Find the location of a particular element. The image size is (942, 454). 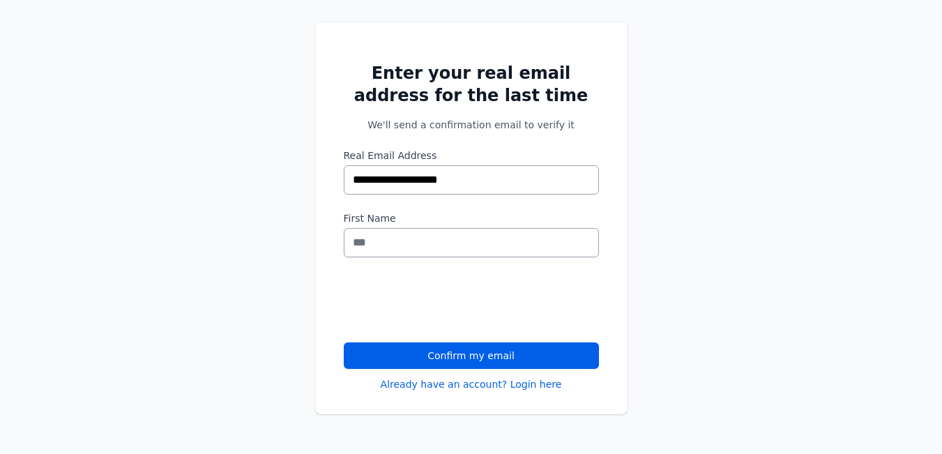

a: Already have an account? Login here is located at coordinates (471, 384).